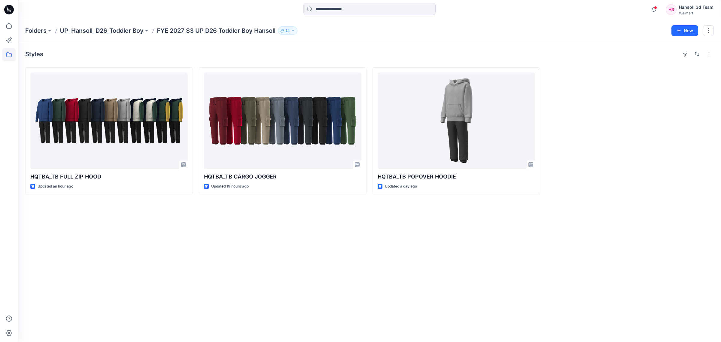  I want to click on button: New, so click(685, 31).